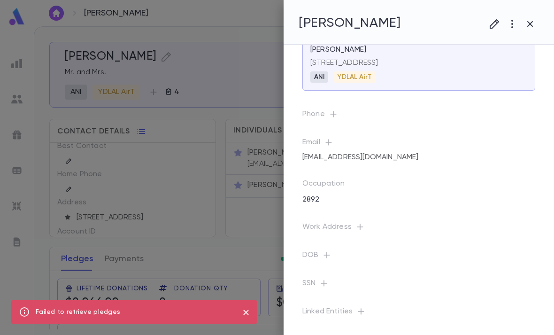 Image resolution: width=554 pixels, height=335 pixels. I want to click on p: Work Address, so click(419, 229).